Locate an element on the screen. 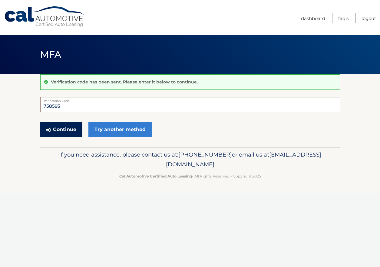  p: If you need assistance, please contact us at: or email us at is located at coordinates (190, 159).